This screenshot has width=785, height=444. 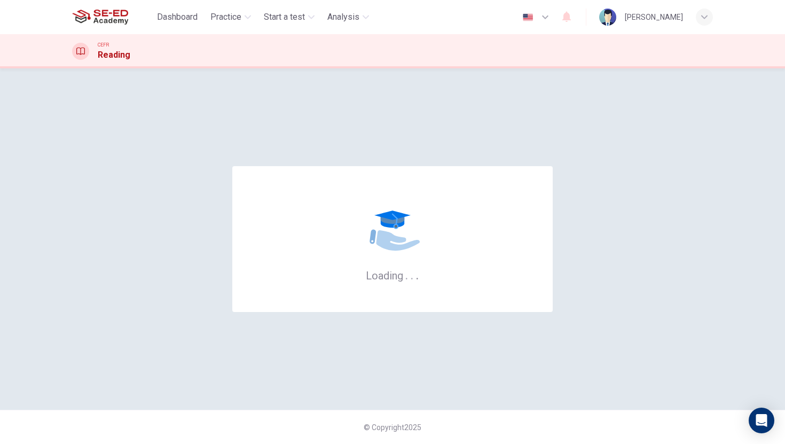 I want to click on span: Practice, so click(x=226, y=17).